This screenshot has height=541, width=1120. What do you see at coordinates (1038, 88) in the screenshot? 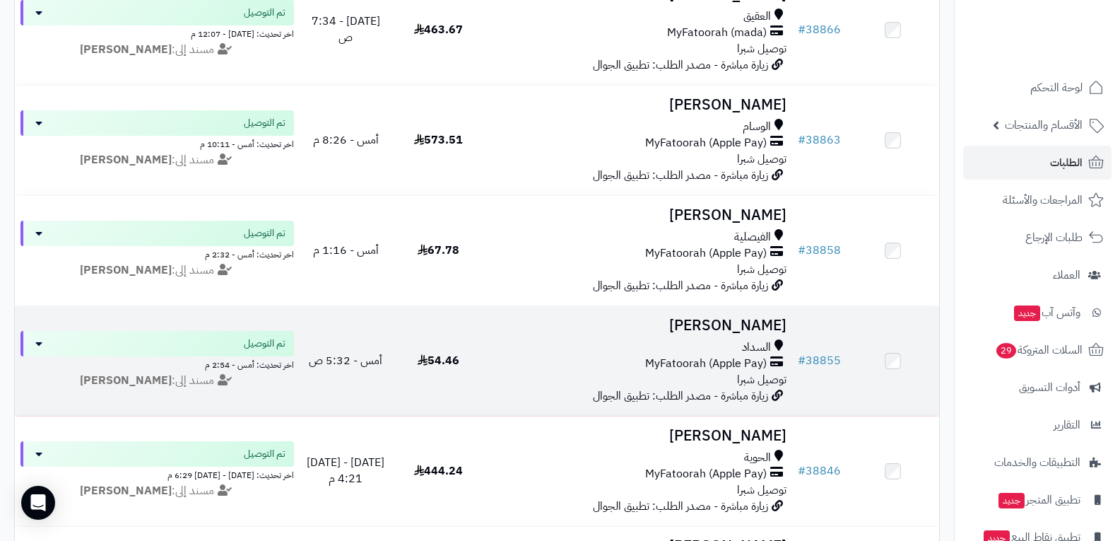
I see `a: لوحة التحكم` at bounding box center [1038, 88].